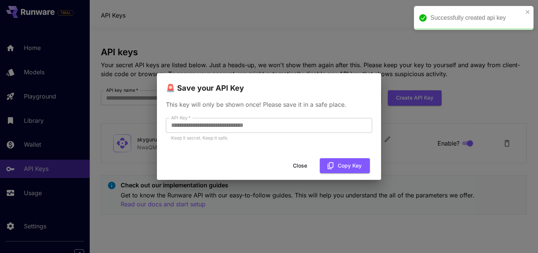  I want to click on label: API Key, so click(181, 118).